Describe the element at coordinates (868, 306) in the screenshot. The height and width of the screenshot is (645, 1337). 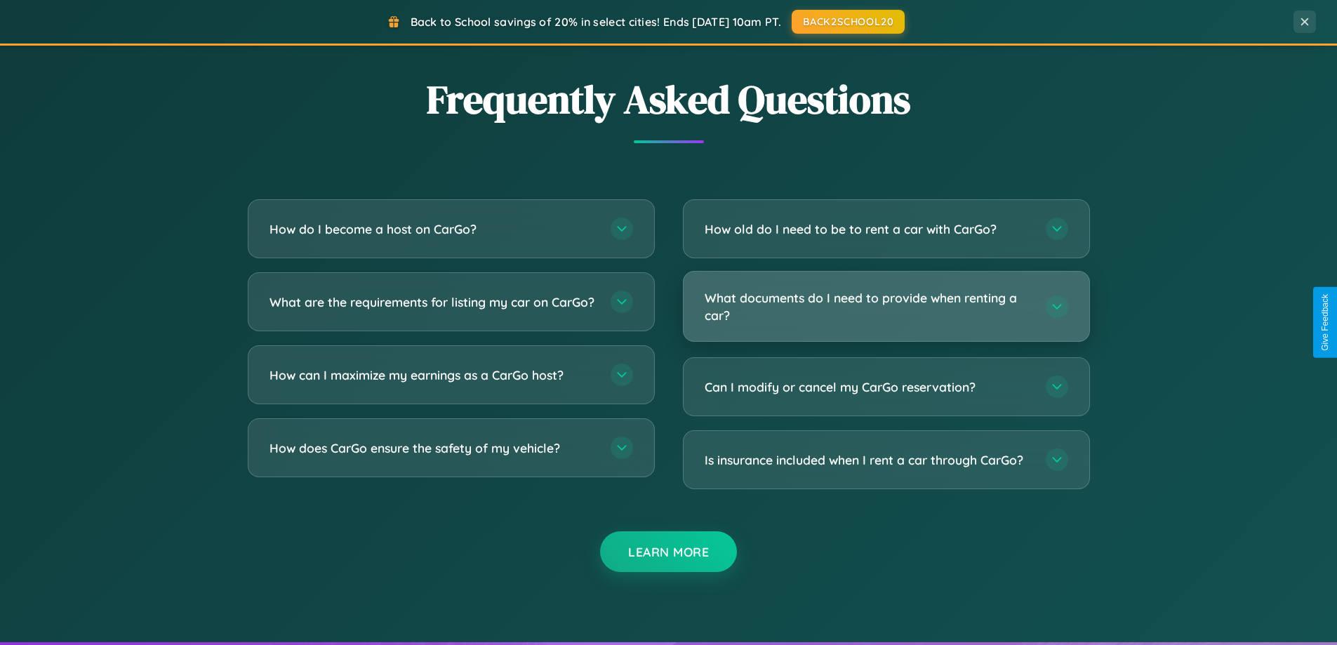
I see `h3: What documents do I need to provide when renting a car?` at that location.